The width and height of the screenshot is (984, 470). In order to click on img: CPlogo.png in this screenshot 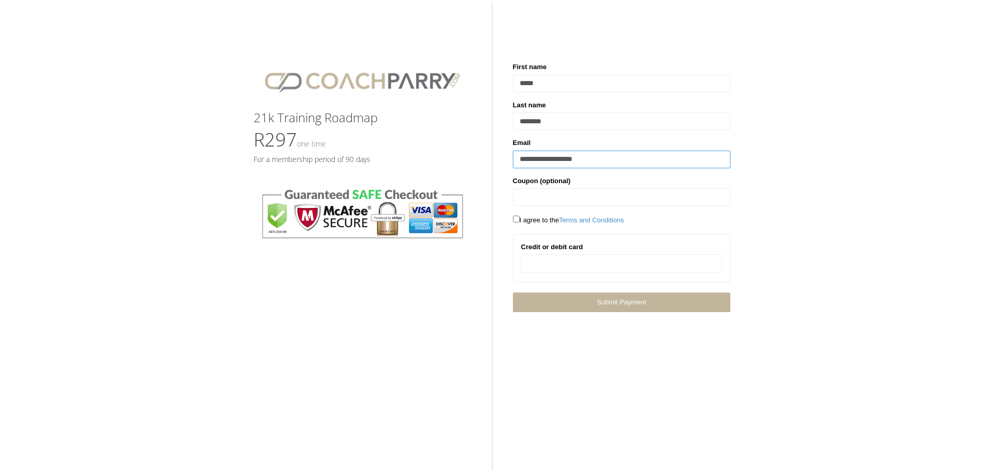, I will do `click(362, 81)`.